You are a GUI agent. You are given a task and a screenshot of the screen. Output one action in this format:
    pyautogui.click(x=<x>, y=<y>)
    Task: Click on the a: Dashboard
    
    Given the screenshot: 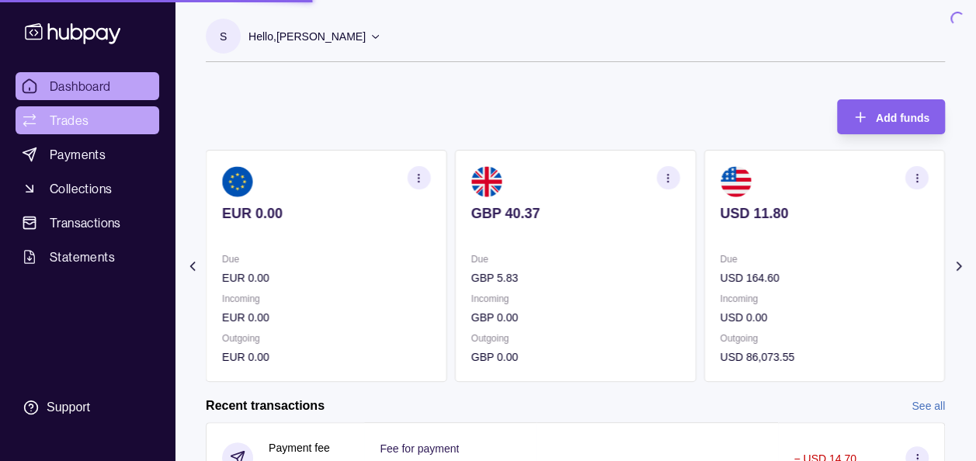 What is the action you would take?
    pyautogui.click(x=87, y=86)
    